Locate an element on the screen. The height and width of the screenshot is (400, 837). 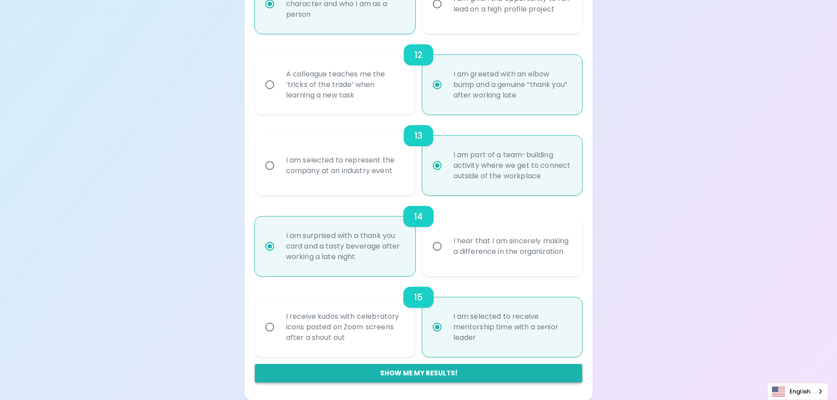
h6: 12 is located at coordinates (419, 55).